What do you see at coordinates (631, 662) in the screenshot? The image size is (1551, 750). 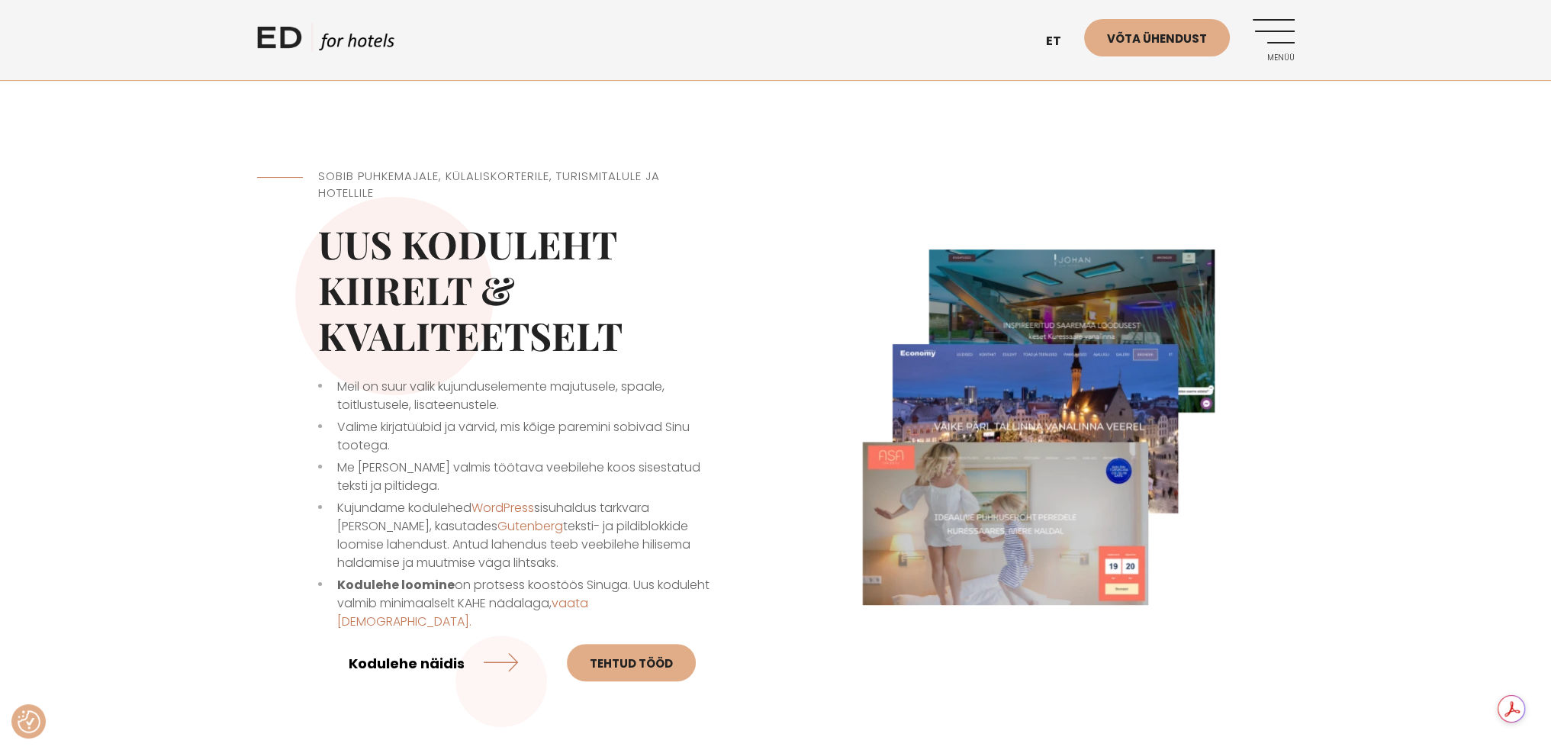 I see `a: Tehtud tööd` at bounding box center [631, 662].